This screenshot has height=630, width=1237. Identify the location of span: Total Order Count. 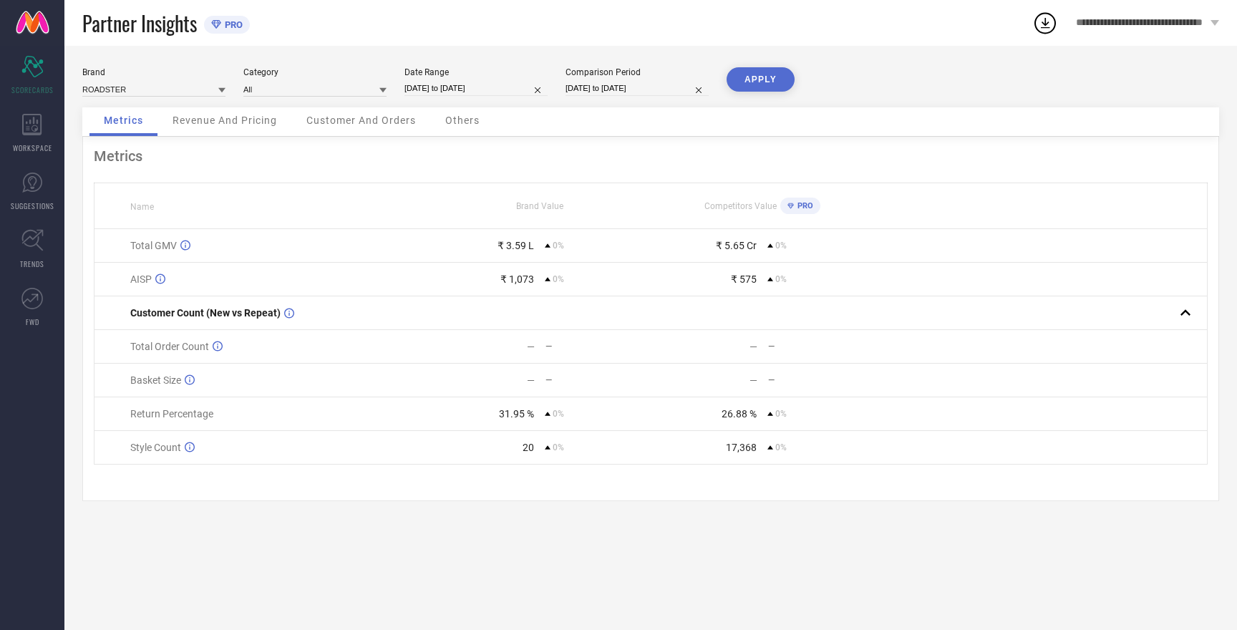
(170, 346).